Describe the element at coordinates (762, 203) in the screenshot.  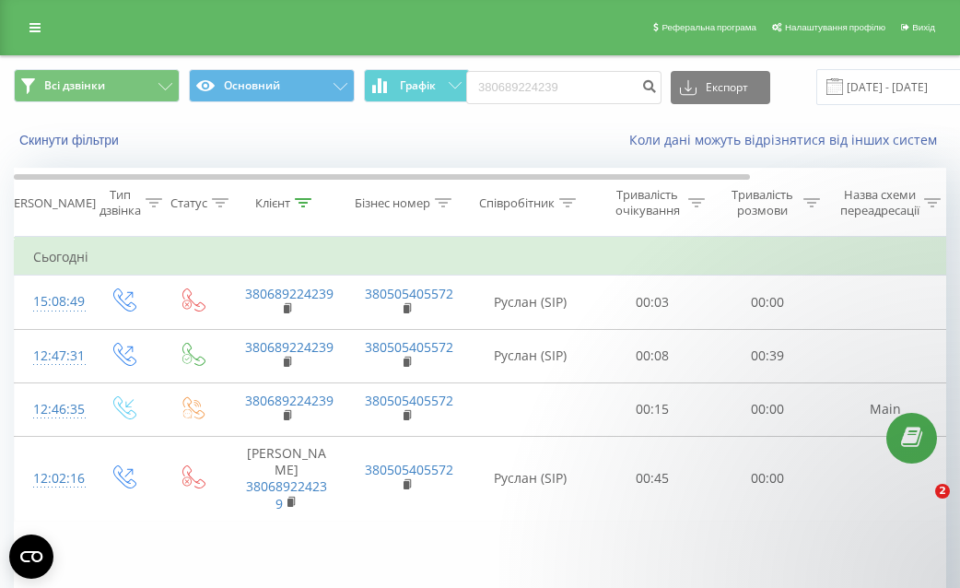
I see `div: Тривалість розмови` at that location.